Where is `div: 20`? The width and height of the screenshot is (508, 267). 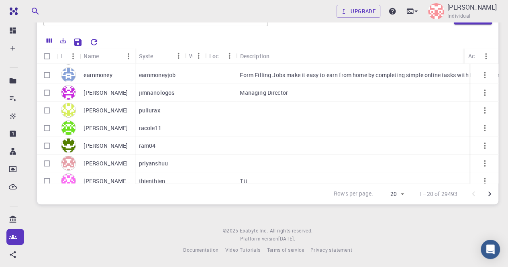
div: 20 is located at coordinates (391, 194).